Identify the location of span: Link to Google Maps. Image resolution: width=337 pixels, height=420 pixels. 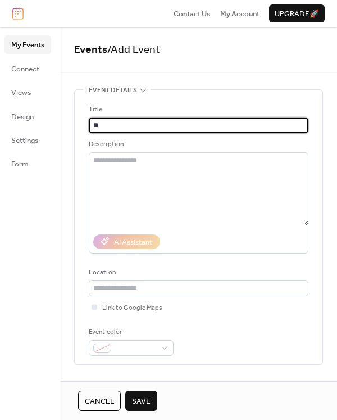
(132, 308).